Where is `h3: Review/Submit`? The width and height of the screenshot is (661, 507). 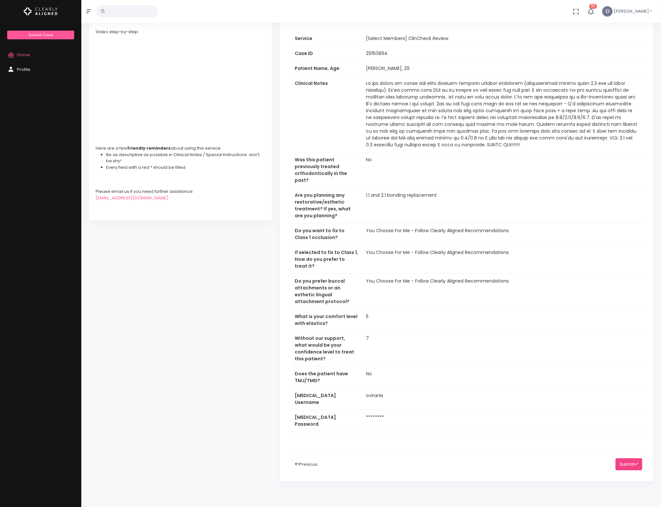
h3: Review/Submit is located at coordinates (466, 19).